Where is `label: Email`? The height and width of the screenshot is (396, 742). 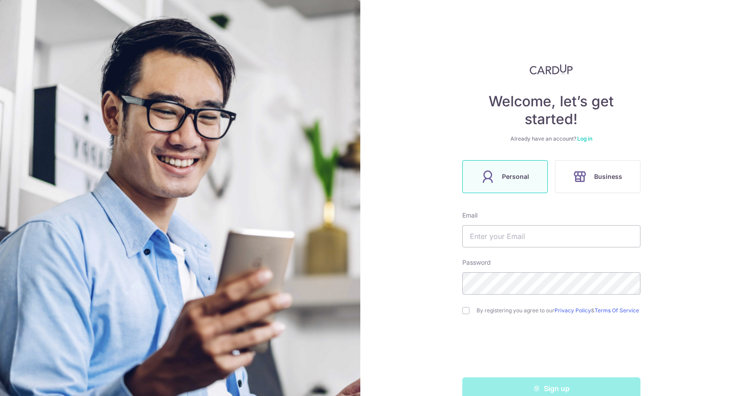
label: Email is located at coordinates (470, 215).